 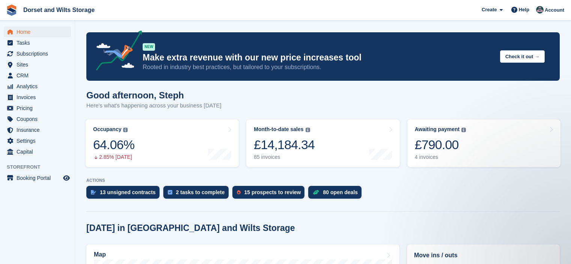 I want to click on h1: Good afternoon, Steph, so click(x=154, y=95).